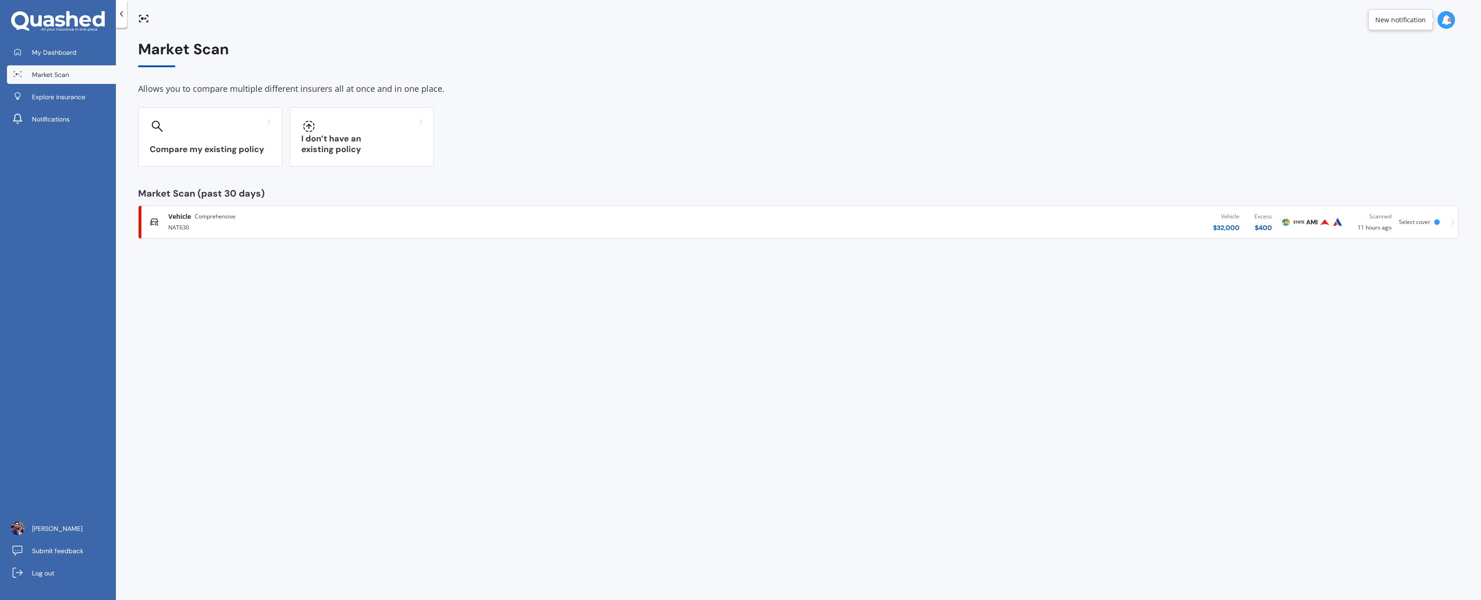  What do you see at coordinates (57, 551) in the screenshot?
I see `span: Submit feedback` at bounding box center [57, 551].